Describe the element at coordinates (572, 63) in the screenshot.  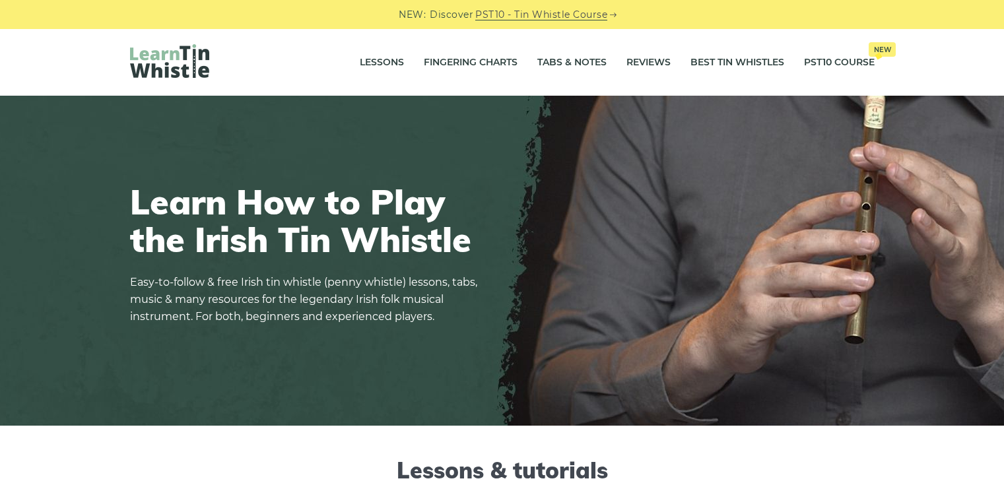
I see `a: Tabs & Notes` at that location.